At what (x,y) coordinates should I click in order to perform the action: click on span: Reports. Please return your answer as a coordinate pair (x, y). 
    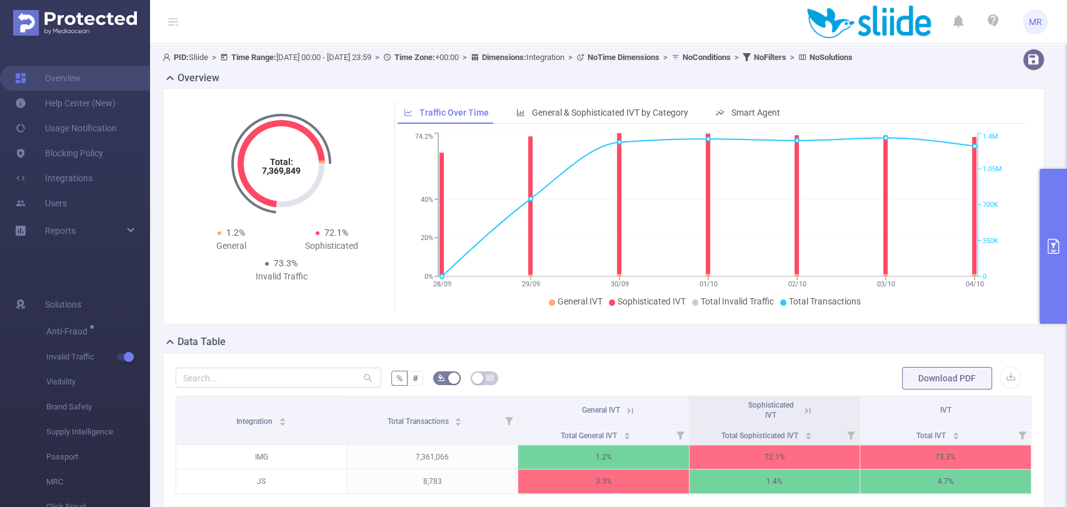
    Looking at the image, I should click on (60, 231).